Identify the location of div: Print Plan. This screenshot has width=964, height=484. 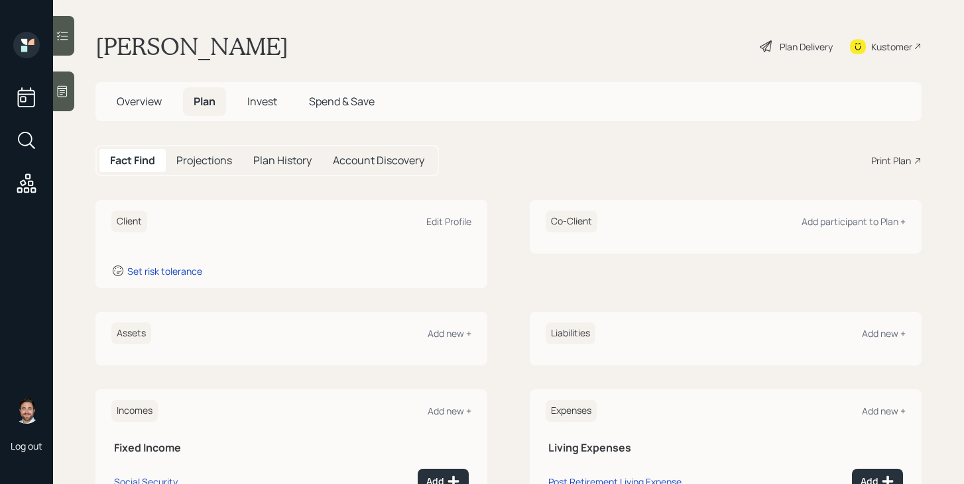
(891, 160).